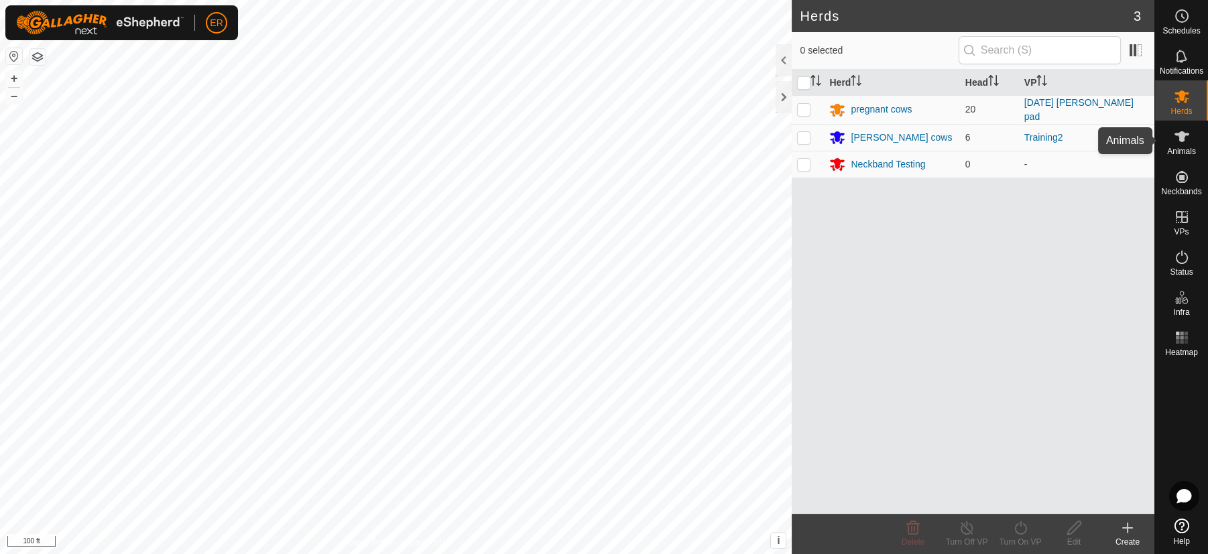  What do you see at coordinates (892, 82) in the screenshot?
I see `th: Herd` at bounding box center [892, 82].